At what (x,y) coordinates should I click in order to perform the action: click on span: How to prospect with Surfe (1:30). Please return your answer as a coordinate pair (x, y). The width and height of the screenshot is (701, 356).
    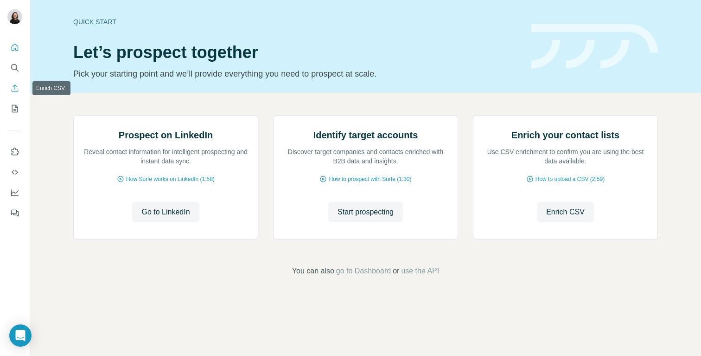
    Looking at the image, I should click on (370, 179).